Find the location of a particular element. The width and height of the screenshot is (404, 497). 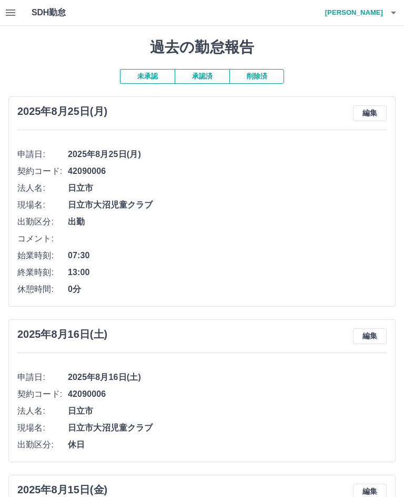

span: 2025年8月25日(月) is located at coordinates (227, 154).